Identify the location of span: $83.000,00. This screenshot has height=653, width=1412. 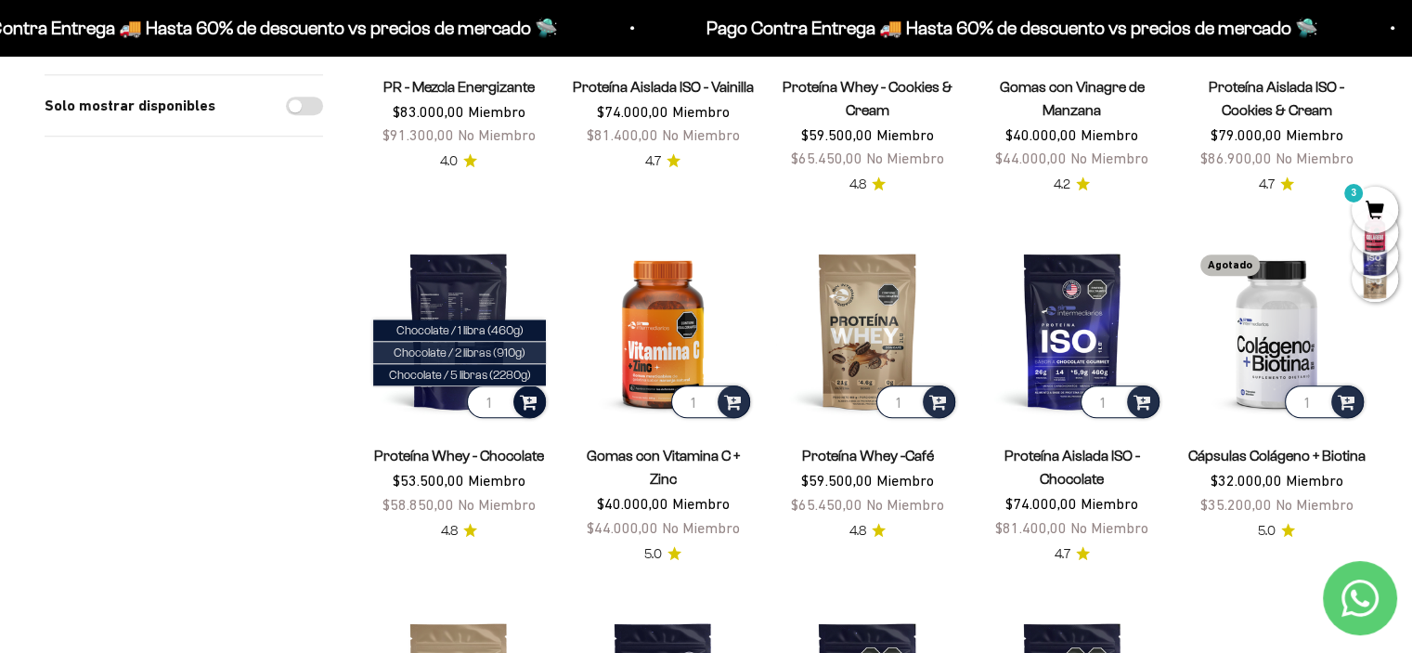
(428, 111).